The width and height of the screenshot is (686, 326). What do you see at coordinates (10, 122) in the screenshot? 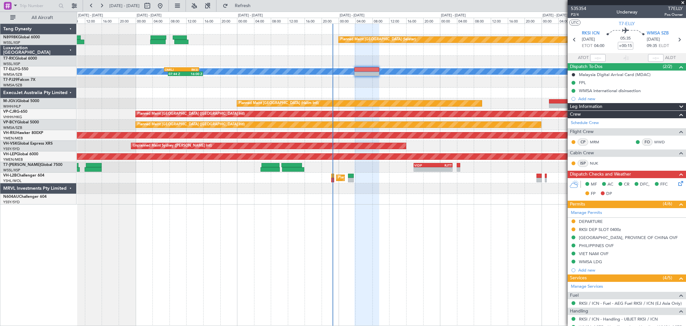
I see `span: VP-BCY` at bounding box center [10, 122].